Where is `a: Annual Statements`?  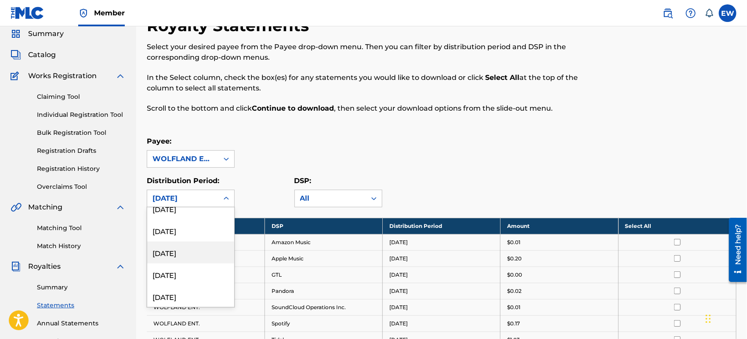
a: Annual Statements is located at coordinates (81, 324).